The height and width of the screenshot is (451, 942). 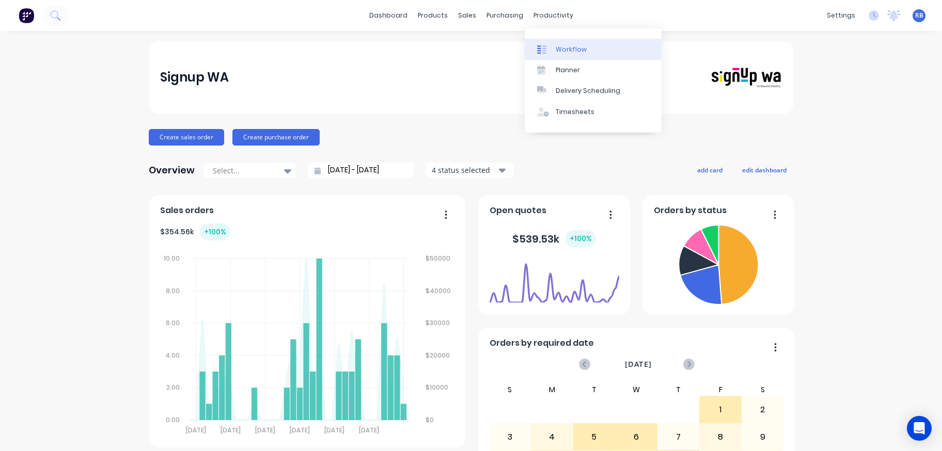 I want to click on tspan: 0.00, so click(x=172, y=420).